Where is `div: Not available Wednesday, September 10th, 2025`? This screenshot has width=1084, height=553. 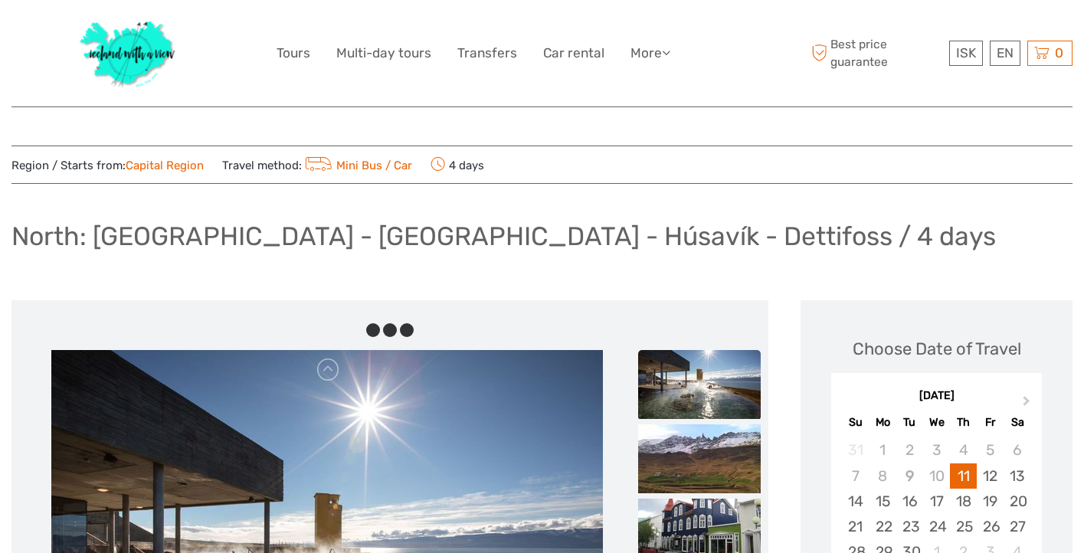 div: Not available Wednesday, September 10th, 2025 is located at coordinates (936, 476).